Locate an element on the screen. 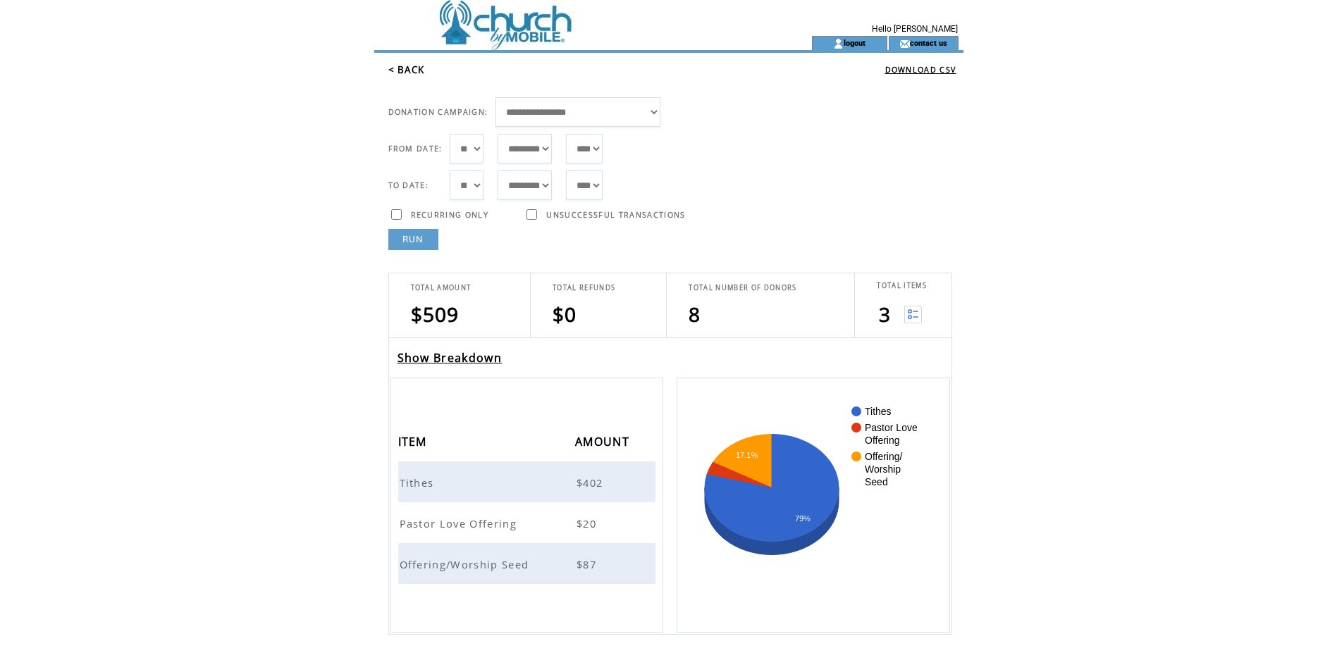 The width and height of the screenshot is (1337, 672). a: < BACK is located at coordinates (407, 70).